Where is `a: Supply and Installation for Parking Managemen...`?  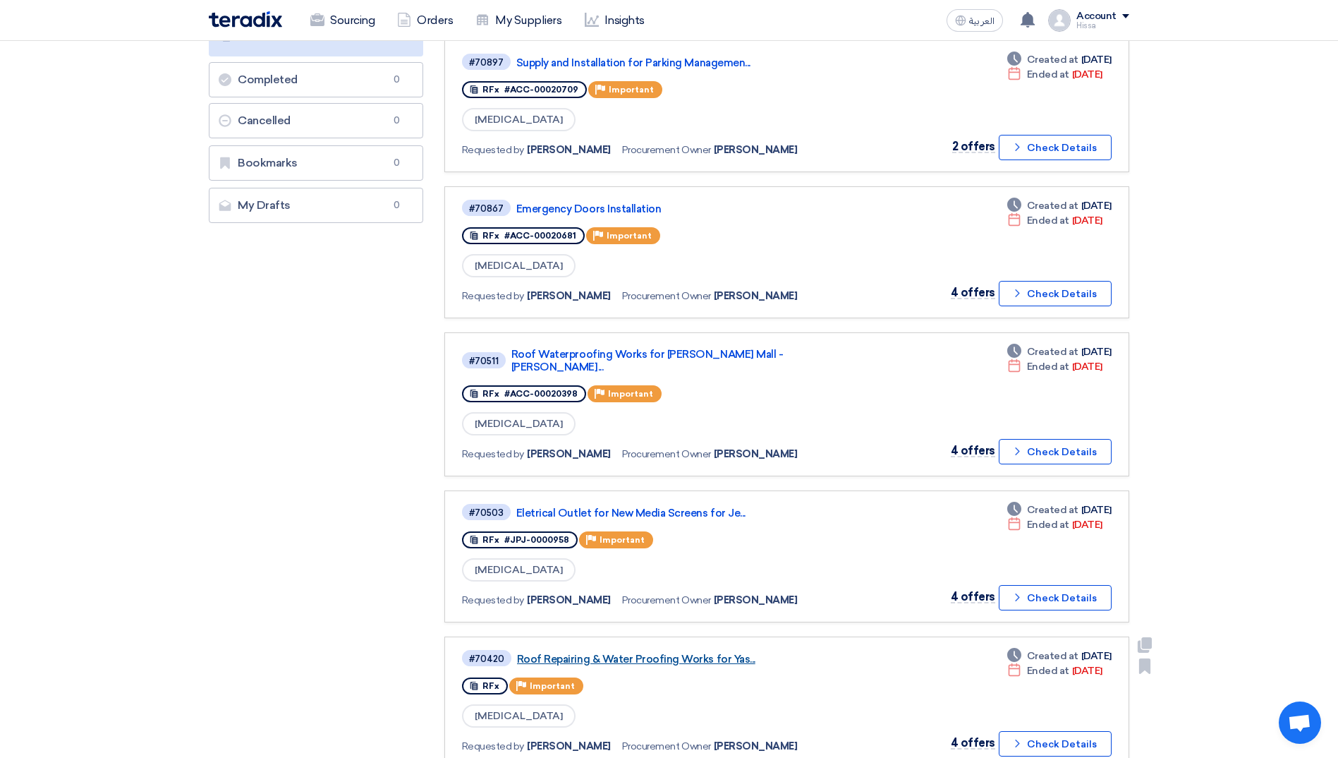
a: Supply and Installation for Parking Managemen... is located at coordinates (693, 63).